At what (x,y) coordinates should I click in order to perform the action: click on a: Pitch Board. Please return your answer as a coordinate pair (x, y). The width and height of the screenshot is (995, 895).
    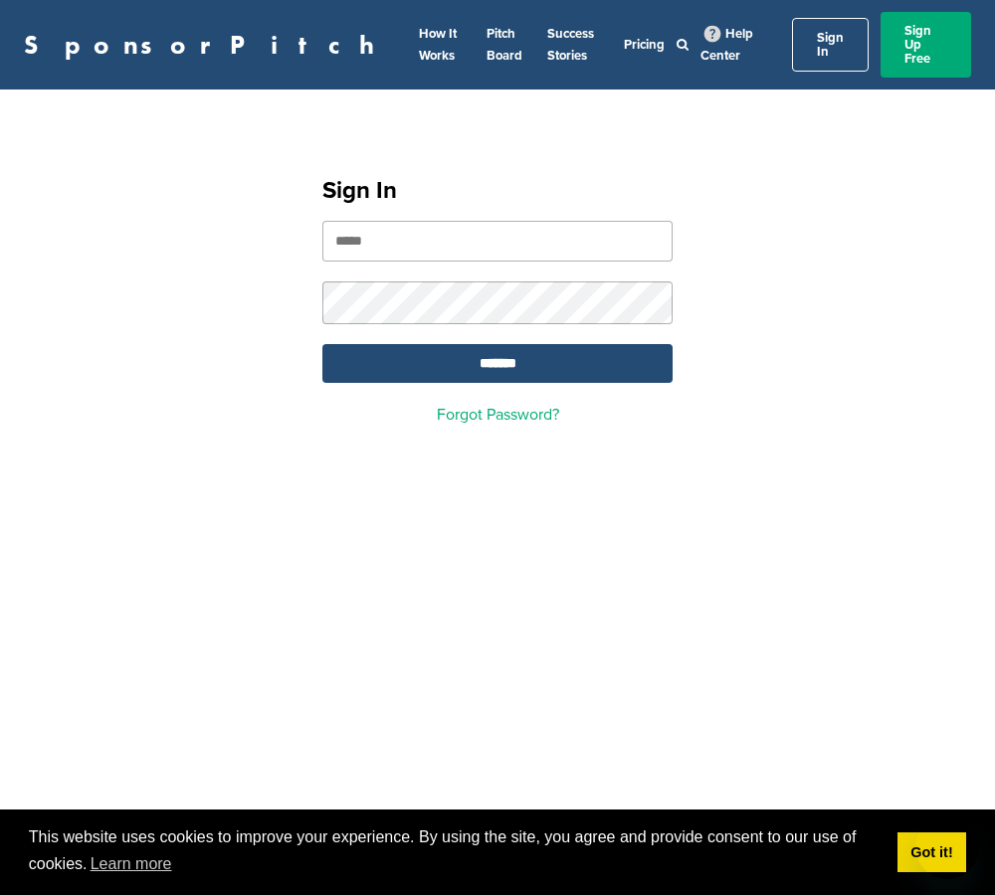
    Looking at the image, I should click on (504, 45).